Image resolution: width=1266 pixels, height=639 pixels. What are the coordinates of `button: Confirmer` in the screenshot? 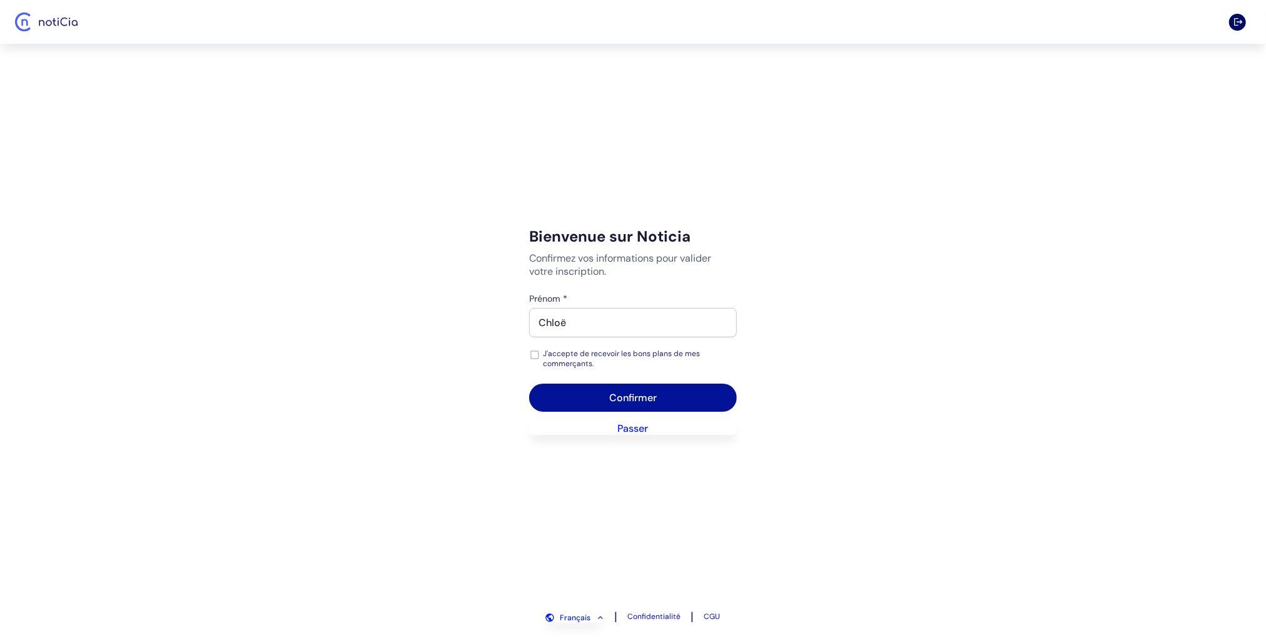 It's located at (633, 397).